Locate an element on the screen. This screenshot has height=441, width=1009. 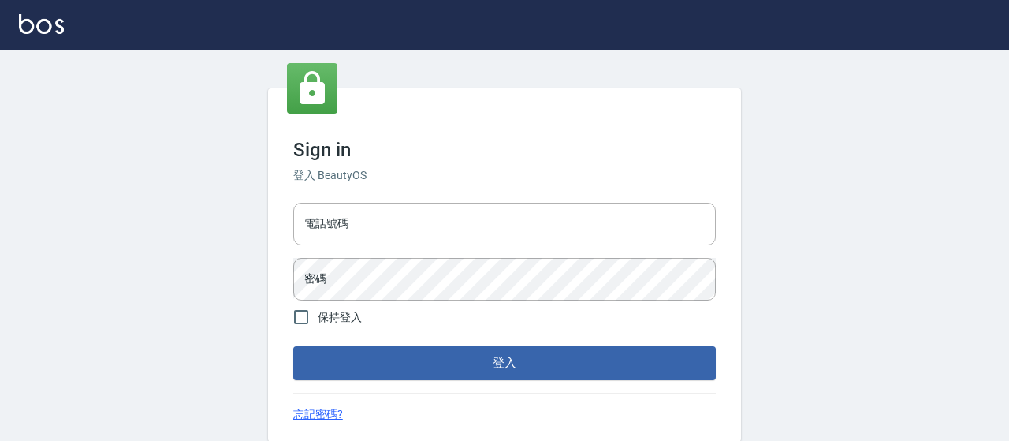
a: 忘記密碼? is located at coordinates (318, 414).